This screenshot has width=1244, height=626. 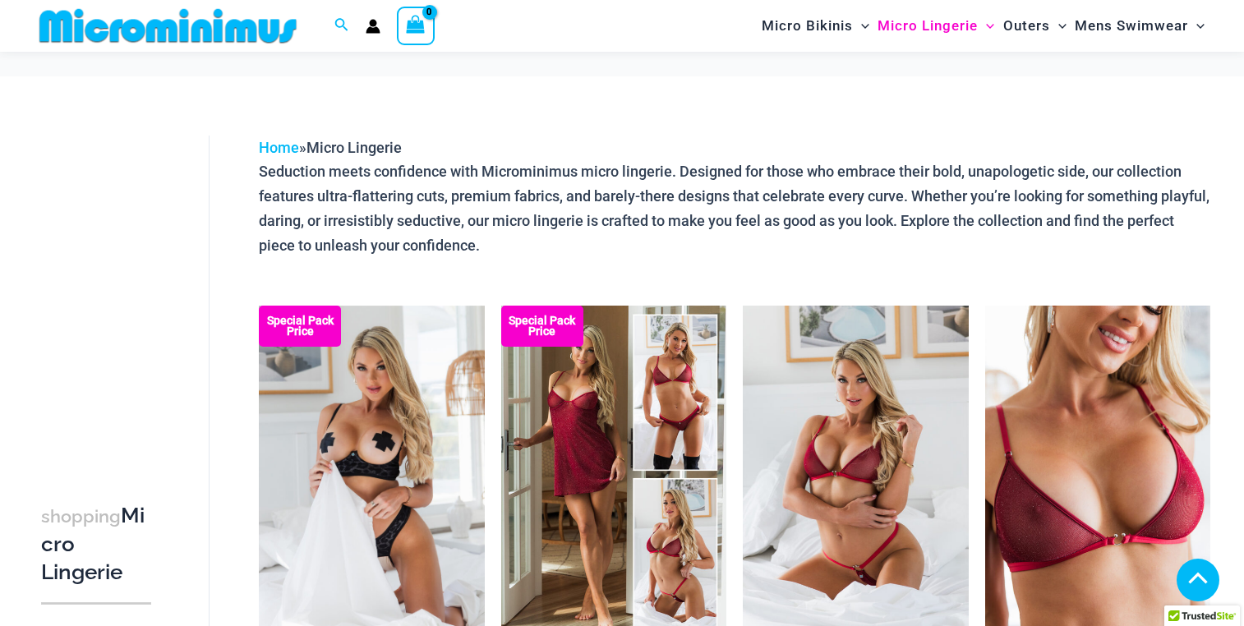 What do you see at coordinates (168, 25) in the screenshot?
I see `img: MM SHOP LOGO FLAT` at bounding box center [168, 25].